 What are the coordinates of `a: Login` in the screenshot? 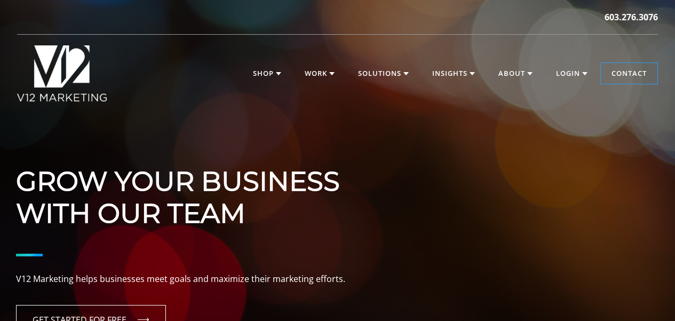 It's located at (572, 74).